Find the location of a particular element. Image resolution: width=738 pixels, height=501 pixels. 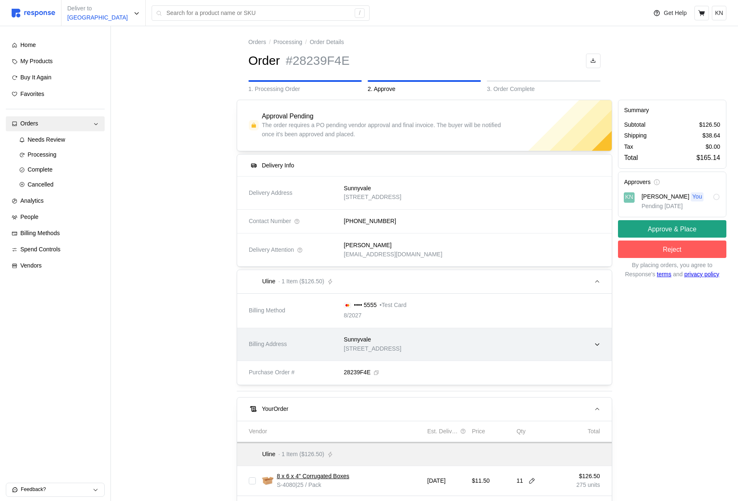

p: Order Details is located at coordinates (327, 42).